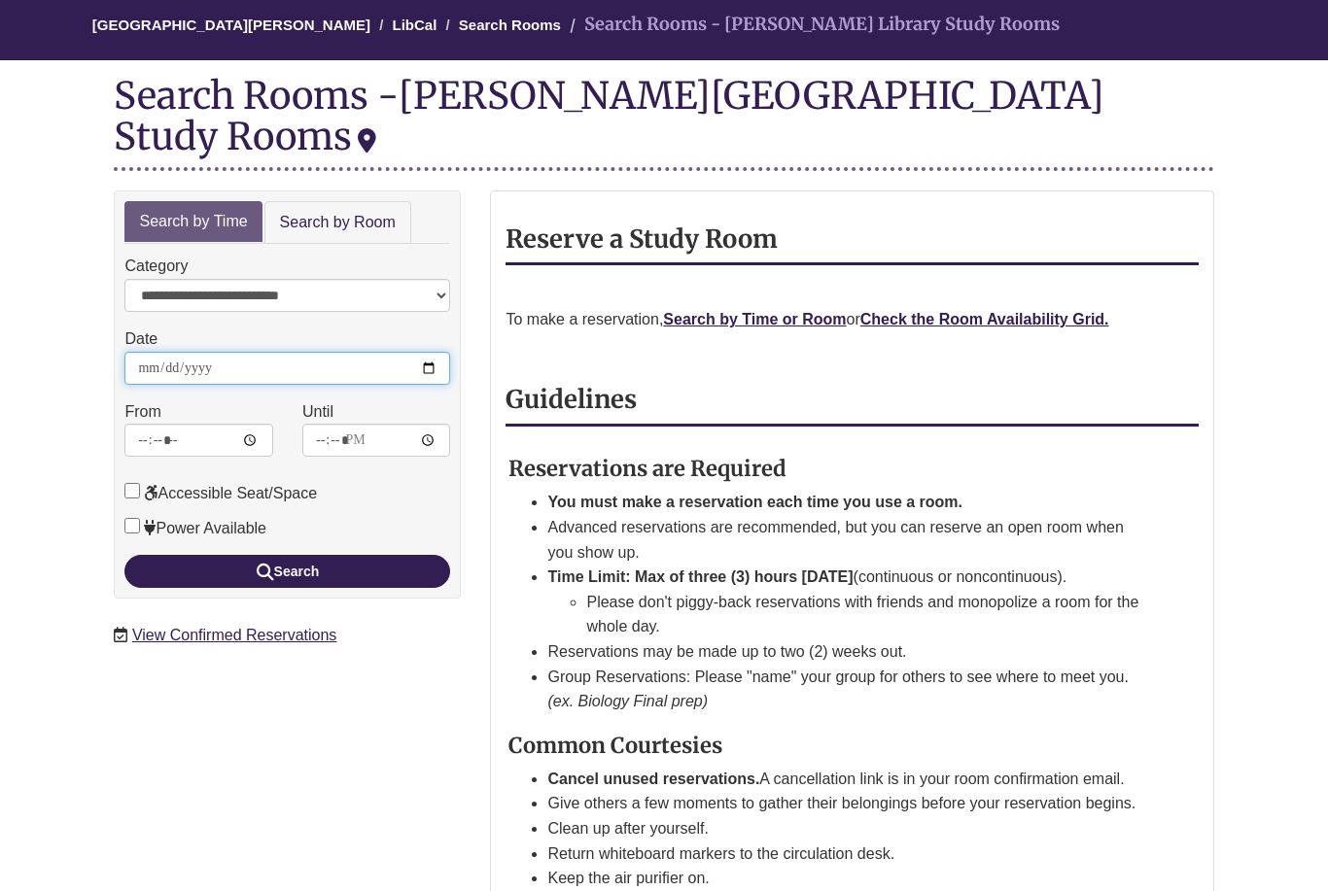  I want to click on a: View Confirmed Reservations, so click(234, 635).